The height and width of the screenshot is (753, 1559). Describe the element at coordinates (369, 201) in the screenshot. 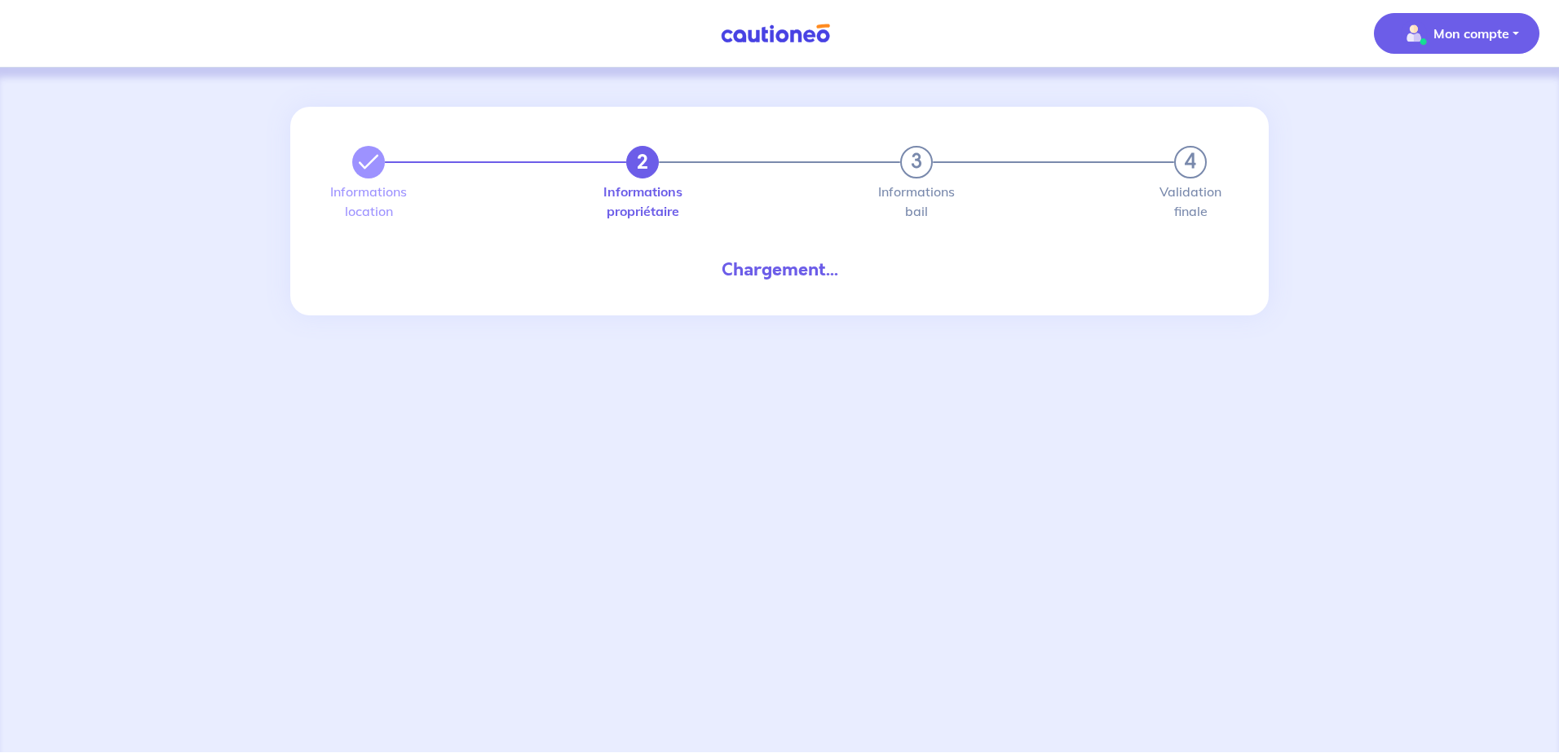

I see `label: Informations location` at that location.